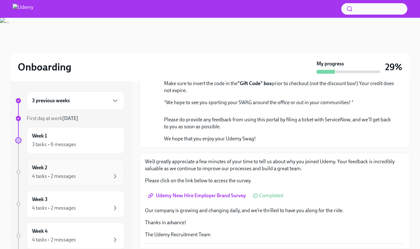  Describe the element at coordinates (279, 139) in the screenshot. I see `p: We hope that you enjoy your Udemy Swag!` at that location.